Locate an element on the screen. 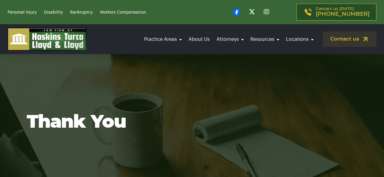 The width and height of the screenshot is (384, 177). h1: Thank You is located at coordinates (192, 123).